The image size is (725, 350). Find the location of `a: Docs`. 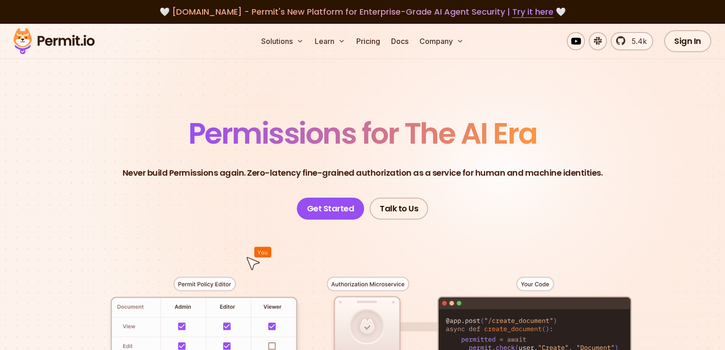

a: Docs is located at coordinates (400, 41).